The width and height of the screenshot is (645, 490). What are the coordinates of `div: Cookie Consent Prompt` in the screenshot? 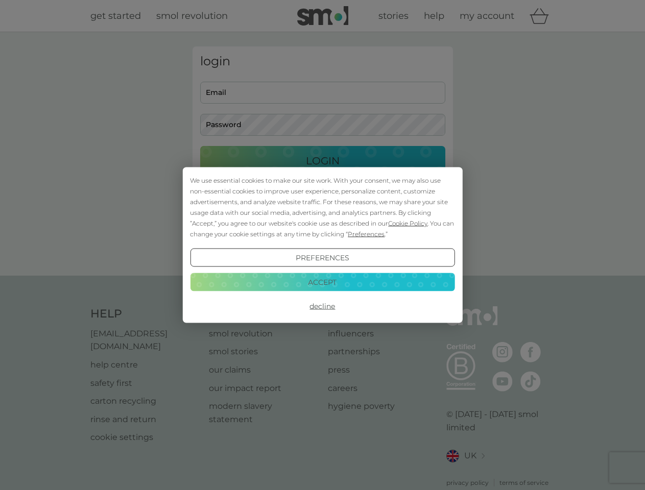 It's located at (322, 245).